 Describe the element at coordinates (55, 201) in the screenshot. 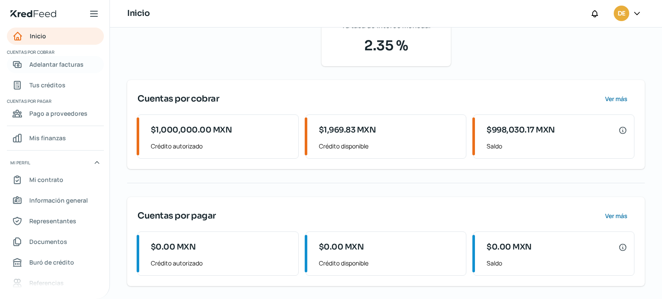

I see `a: Información general` at that location.